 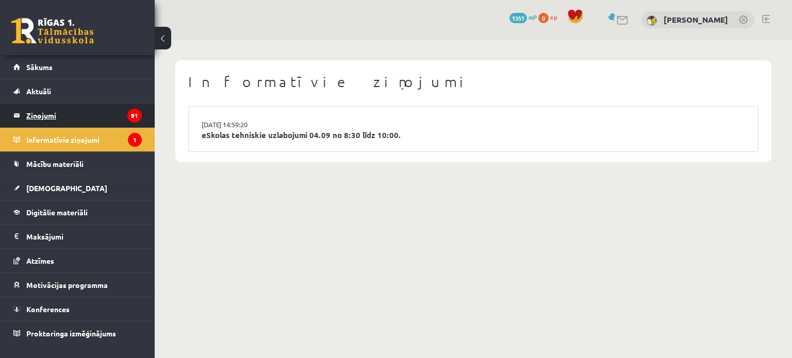 I want to click on legend: Informatīvie ziņojumi, so click(x=84, y=140).